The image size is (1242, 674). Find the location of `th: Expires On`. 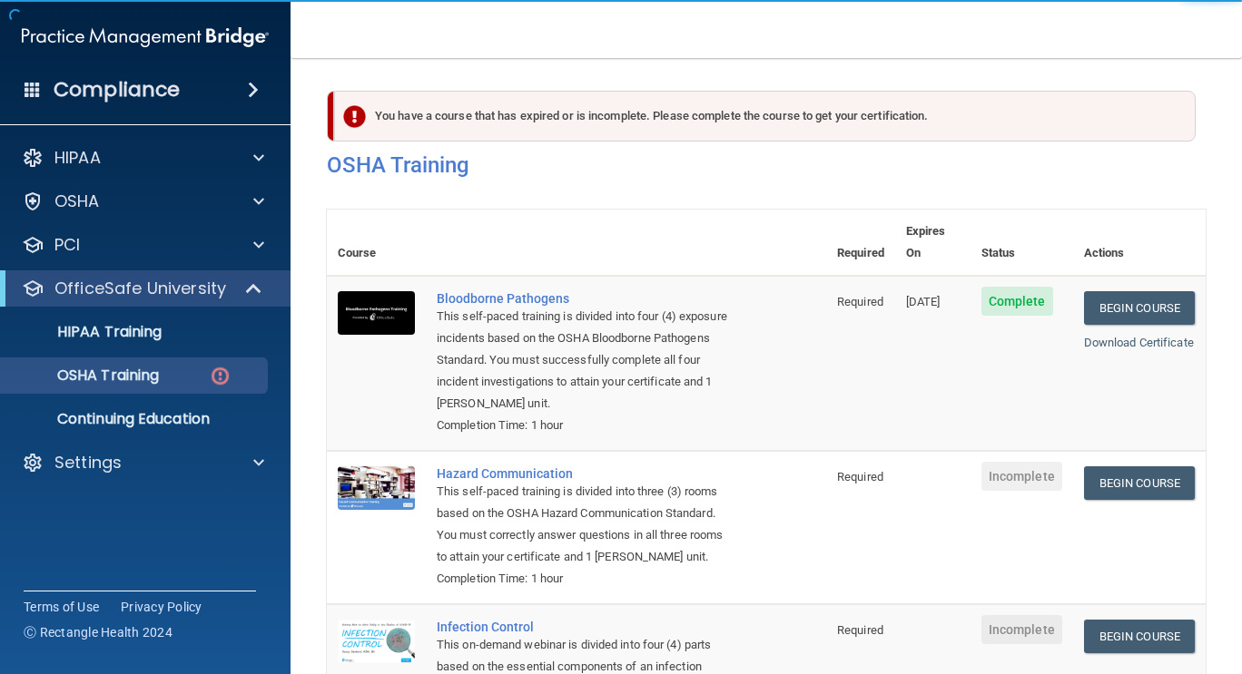

th: Expires On is located at coordinates (932, 242).